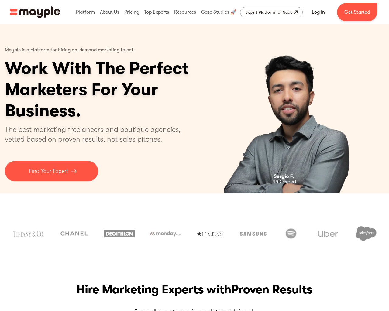 The height and width of the screenshot is (311, 389). I want to click on span: Proven Results, so click(272, 290).